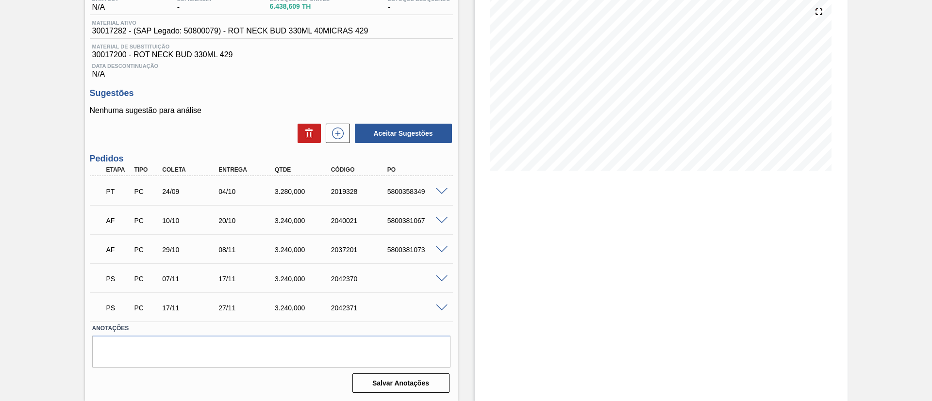 The height and width of the screenshot is (401, 932). I want to click on span: 30017200 - ROT NECK BUD 330ML 429, so click(271, 55).